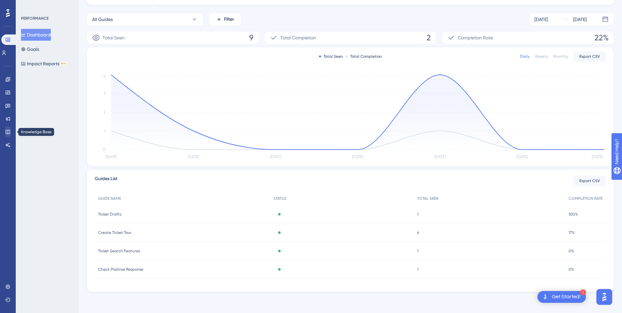 The width and height of the screenshot is (622, 313). Describe the element at coordinates (121, 269) in the screenshot. I see `span: Check Positive Response` at that location.